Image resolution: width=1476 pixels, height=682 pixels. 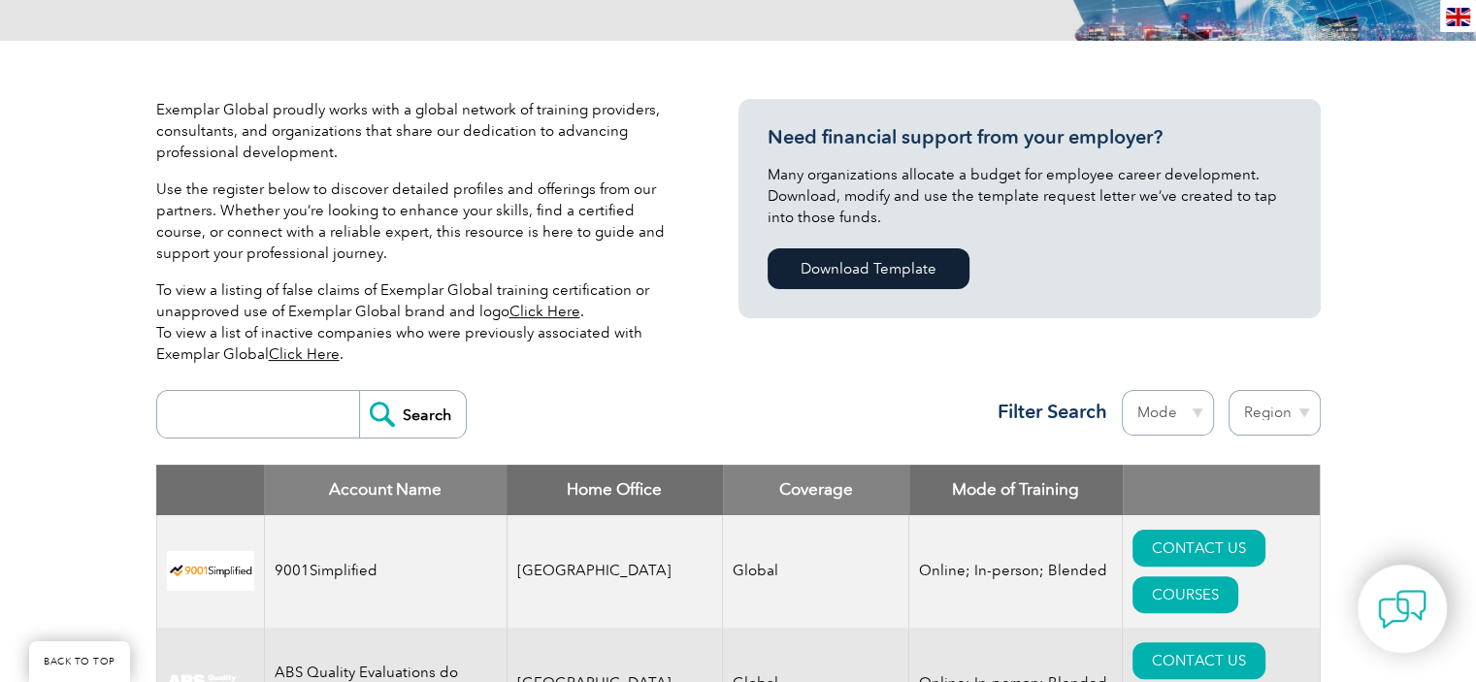 What do you see at coordinates (1029, 137) in the screenshot?
I see `h3: Need financial support from your employer?` at bounding box center [1029, 137].